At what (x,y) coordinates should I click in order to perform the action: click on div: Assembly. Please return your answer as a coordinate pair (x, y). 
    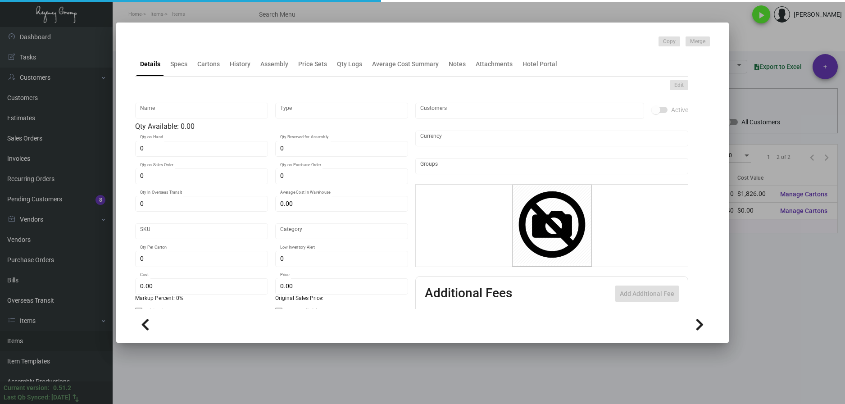
    Looking at the image, I should click on (274, 64).